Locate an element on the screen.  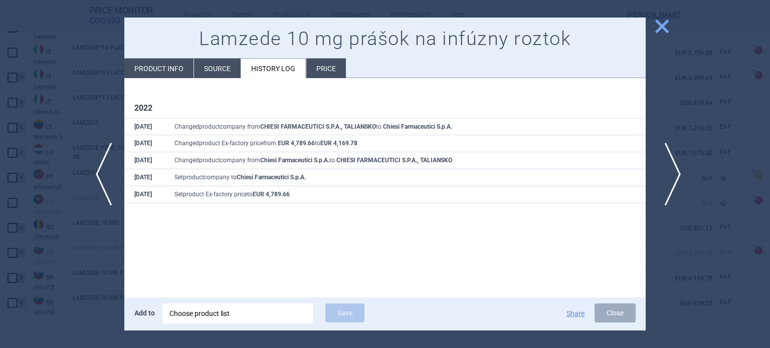
span: Set product company to is located at coordinates (240, 177).